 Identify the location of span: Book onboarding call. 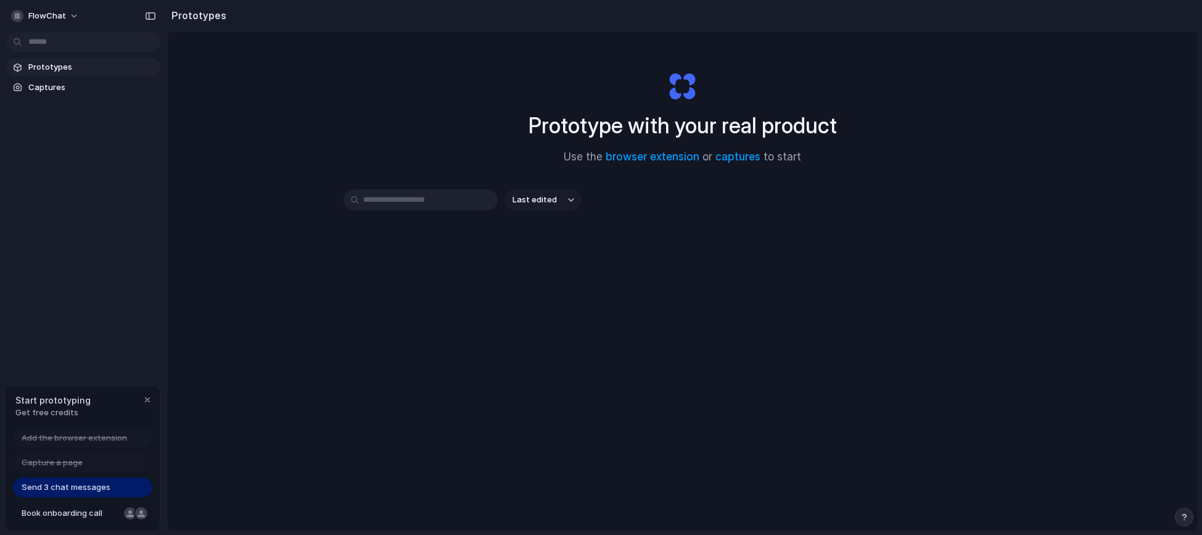
(70, 513).